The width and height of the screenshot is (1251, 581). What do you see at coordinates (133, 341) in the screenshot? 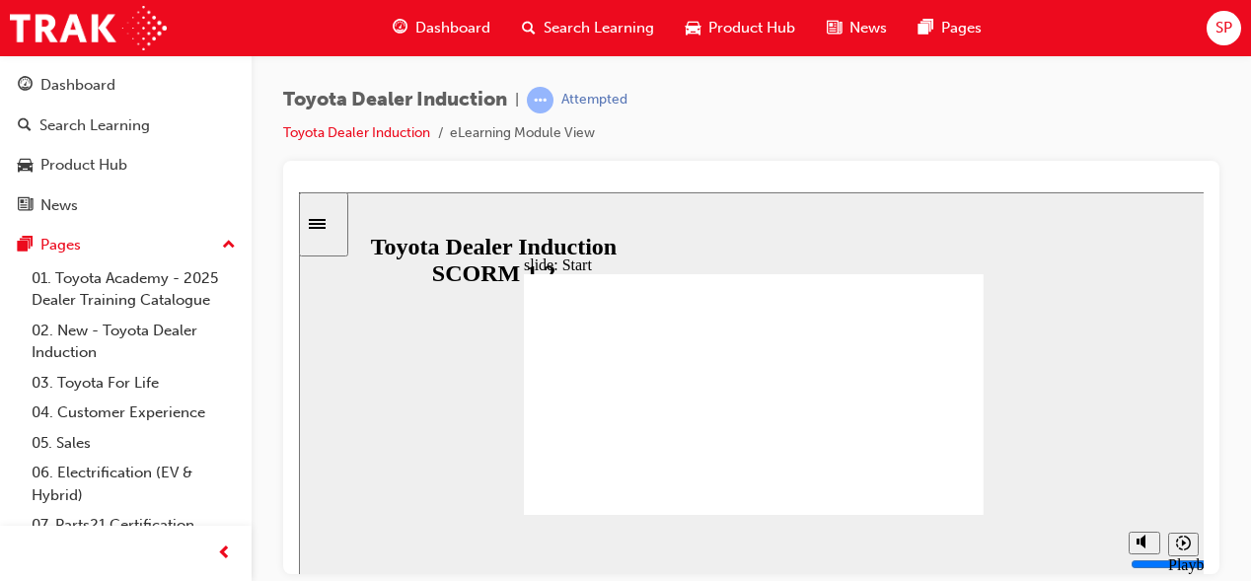
I see `a: 02. New - Toyota Dealer Induction` at bounding box center [133, 341].